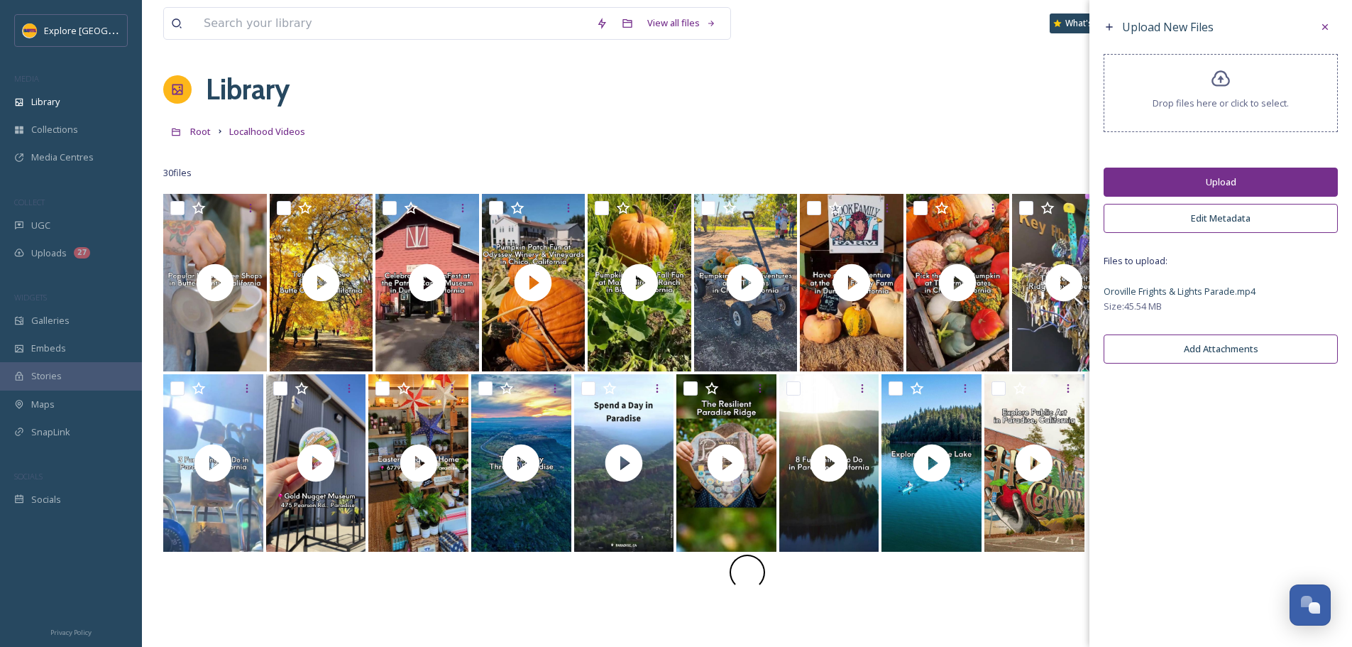 The height and width of the screenshot is (647, 1352). What do you see at coordinates (82, 253) in the screenshot?
I see `div: 27` at bounding box center [82, 253].